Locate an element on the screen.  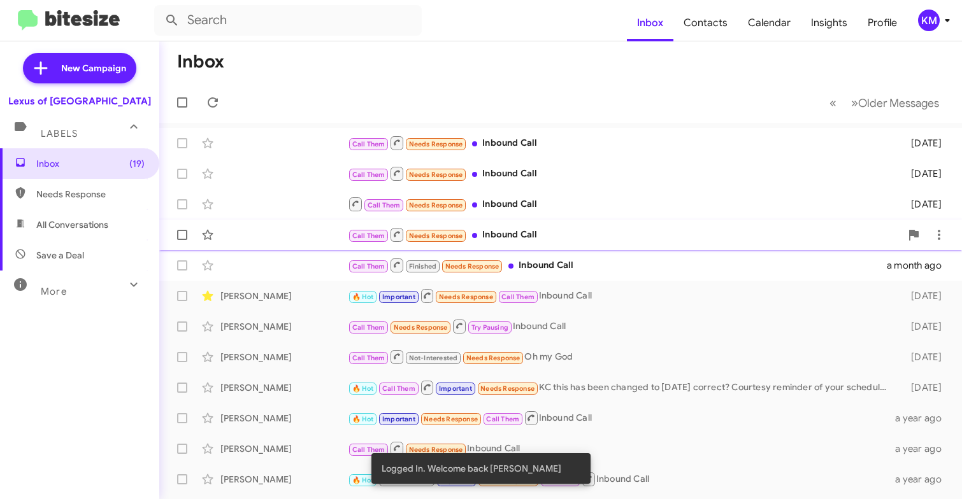
span: Labels is located at coordinates (59, 134).